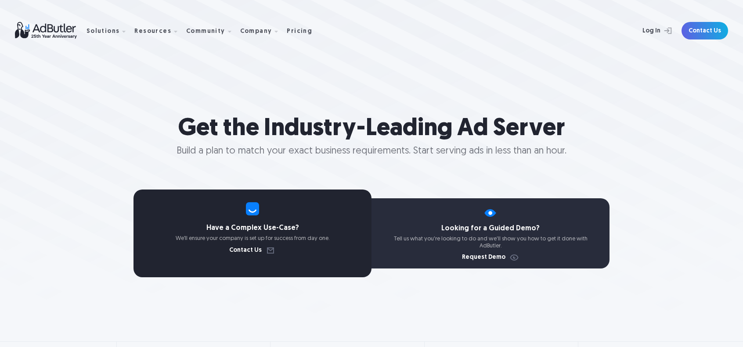  Describe the element at coordinates (490, 258) in the screenshot. I see `a: Request Demo` at that location.